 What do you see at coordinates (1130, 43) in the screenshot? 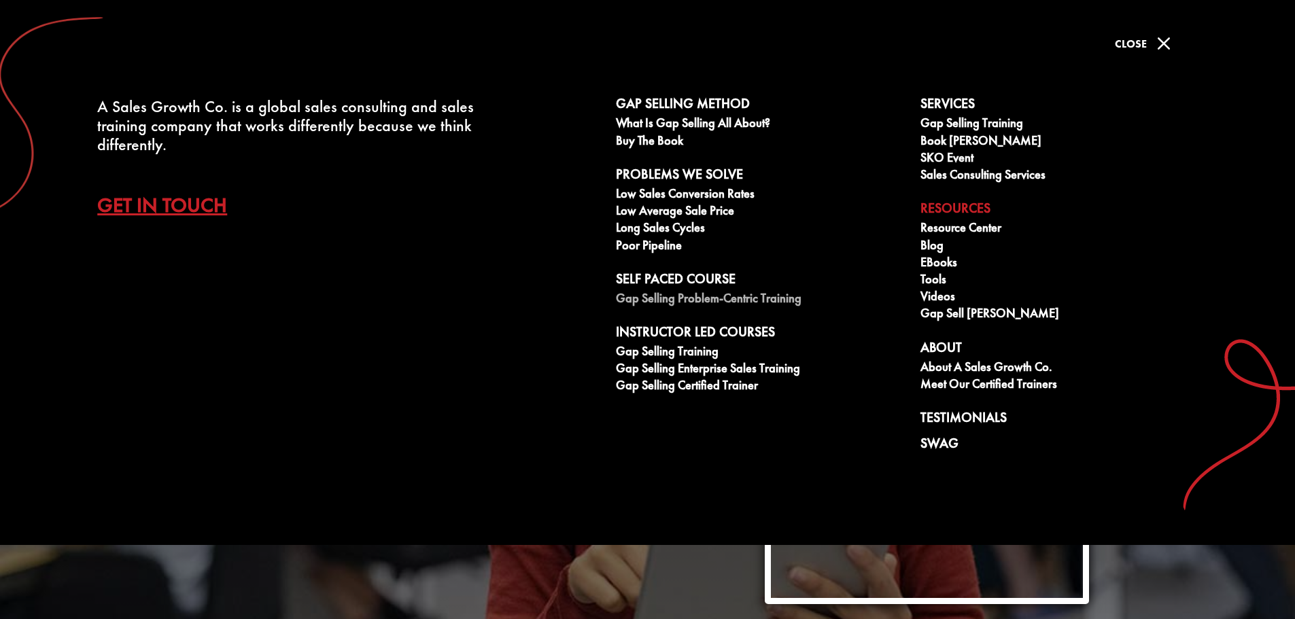
I see `span: Close` at bounding box center [1130, 43].